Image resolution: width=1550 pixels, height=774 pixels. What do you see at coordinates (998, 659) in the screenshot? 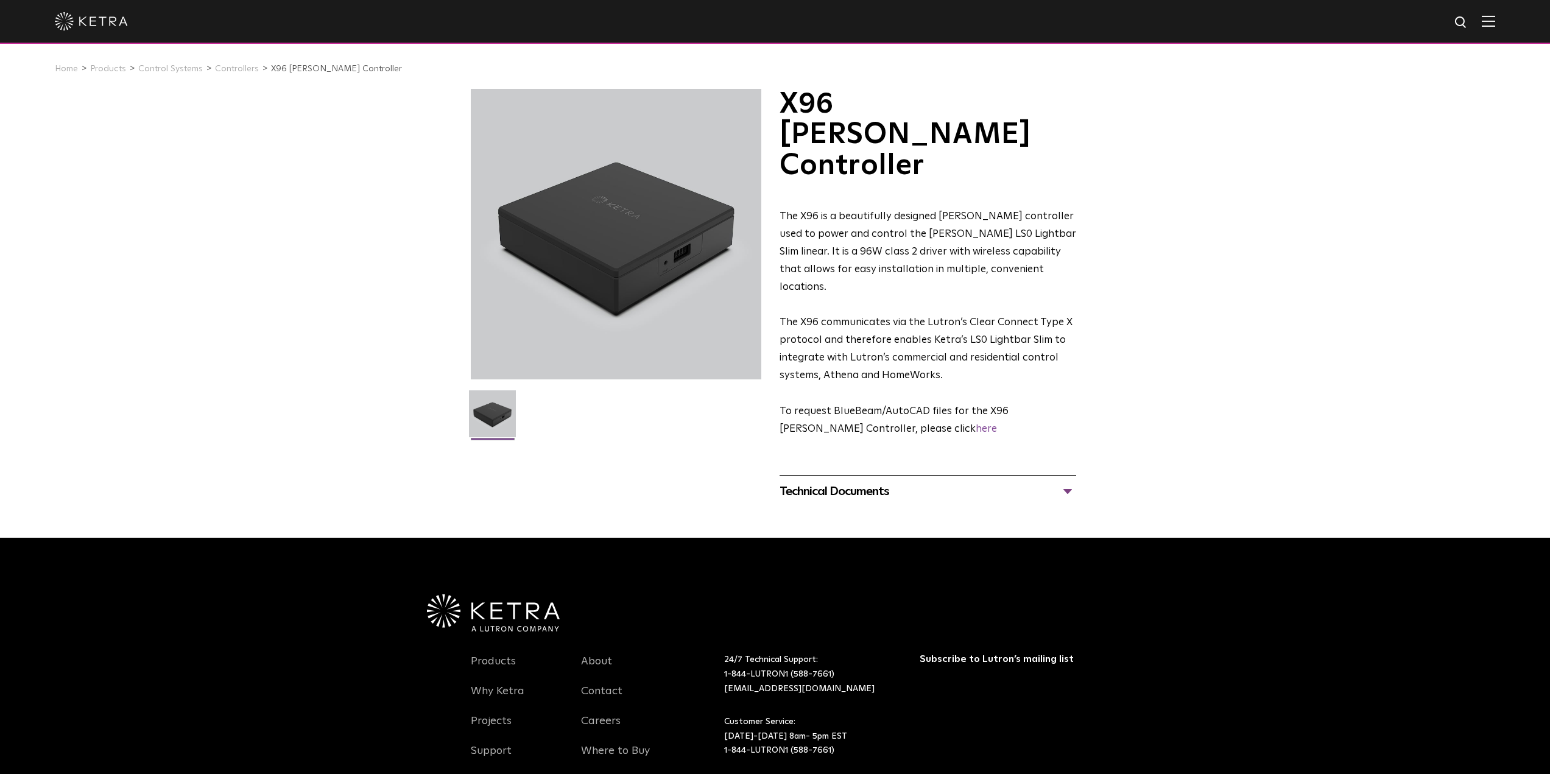
I see `h3: Subscribe to Lutron’s mailing list` at bounding box center [998, 659].